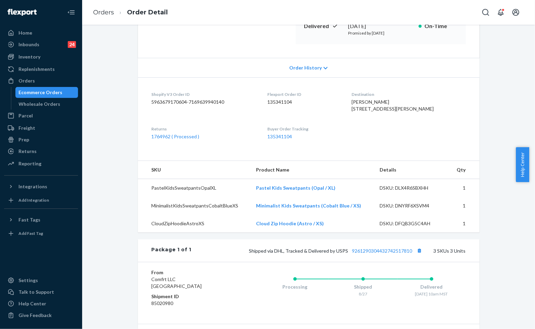  What do you see at coordinates (31, 233) in the screenshot?
I see `div: Add Fast Tag` at bounding box center [31, 233].